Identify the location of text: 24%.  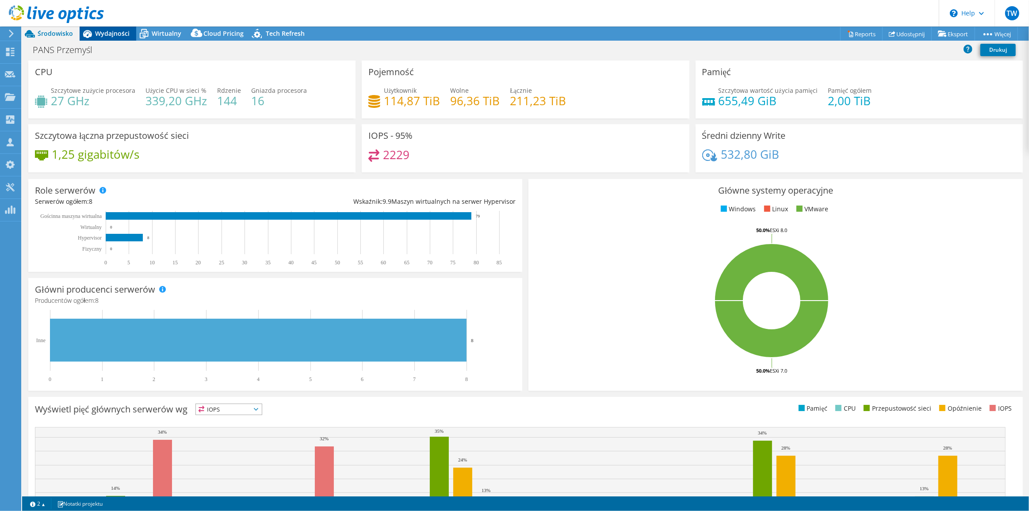
(463, 460).